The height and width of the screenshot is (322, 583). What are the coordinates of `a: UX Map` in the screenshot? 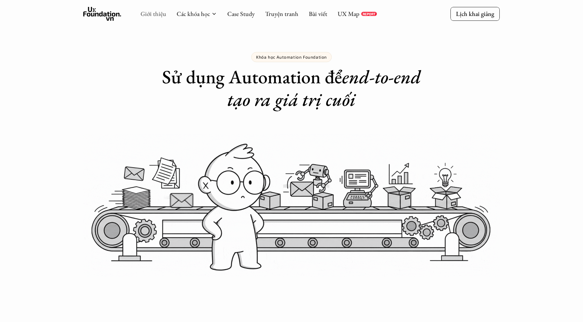 It's located at (348, 14).